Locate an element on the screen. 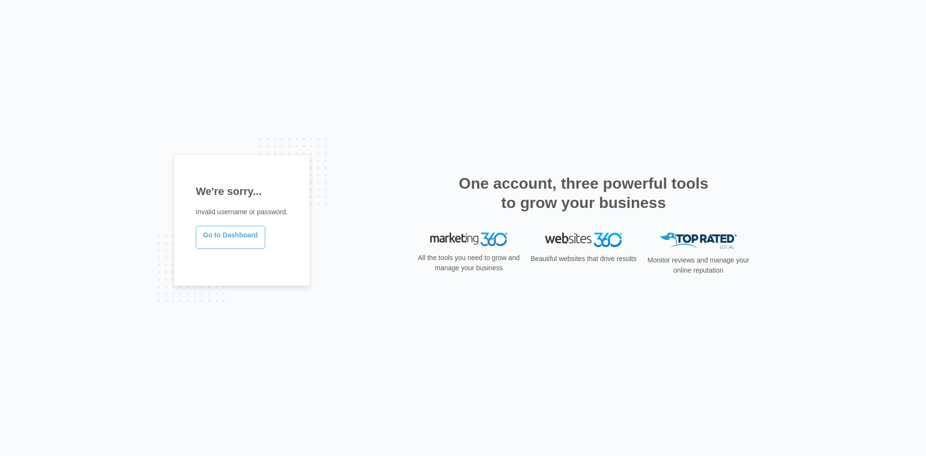 The image size is (926, 456). p: Monitor reviews and manage your online reputation is located at coordinates (698, 265).